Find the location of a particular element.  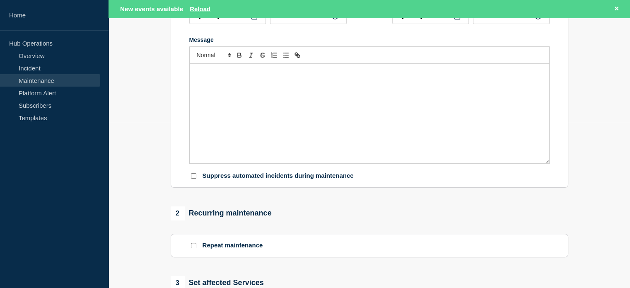

button: Reload is located at coordinates (200, 9).